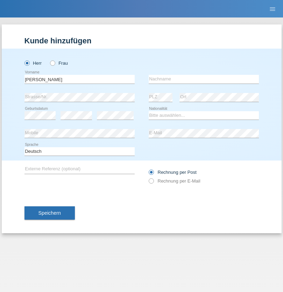 The width and height of the screenshot is (283, 292). I want to click on span: Speichern, so click(50, 213).